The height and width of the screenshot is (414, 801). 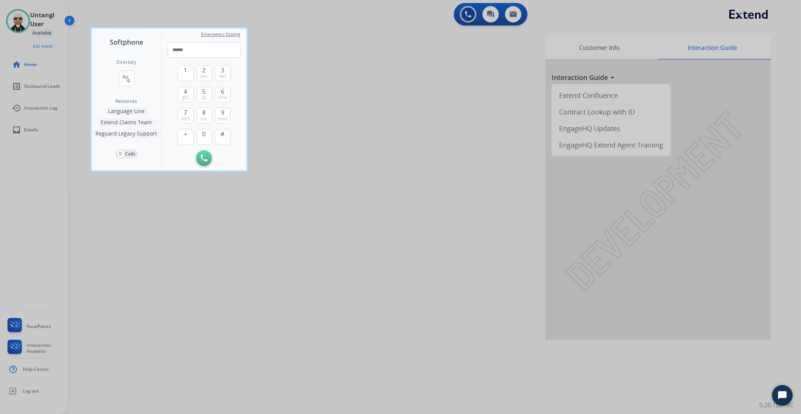 What do you see at coordinates (222, 98) in the screenshot?
I see `span: mno` at bounding box center [222, 98].